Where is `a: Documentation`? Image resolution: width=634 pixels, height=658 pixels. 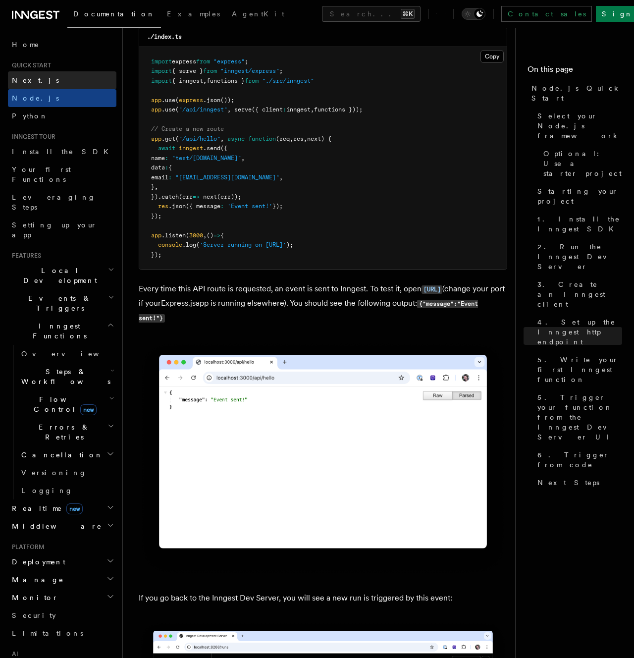 a: Documentation is located at coordinates (114, 15).